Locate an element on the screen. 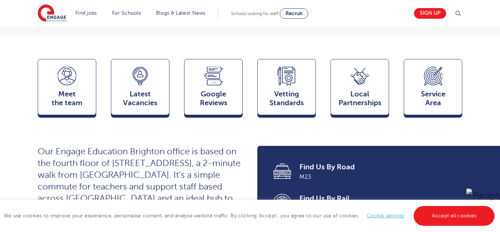  span: Google Reviews is located at coordinates (213, 98).